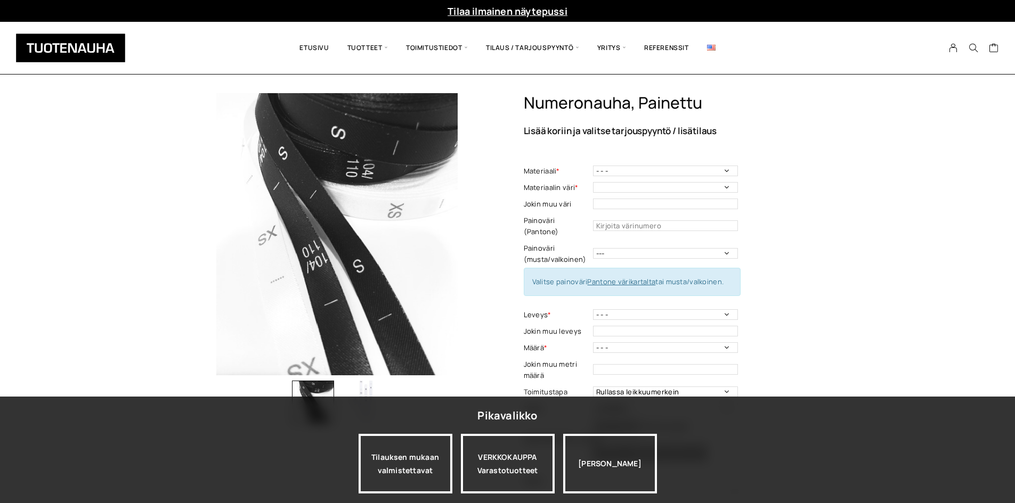 The width and height of the screenshot is (1015, 503). Describe the element at coordinates (557, 348) in the screenshot. I see `label: Määrä` at that location.